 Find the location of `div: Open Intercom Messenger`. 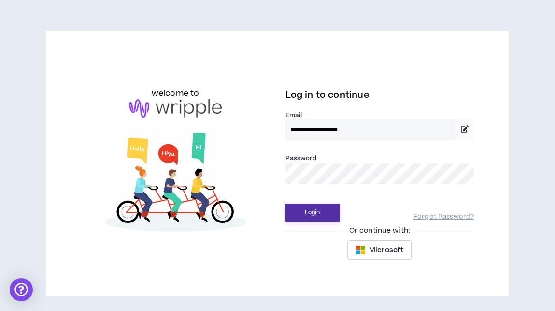

div: Open Intercom Messenger is located at coordinates (21, 289).